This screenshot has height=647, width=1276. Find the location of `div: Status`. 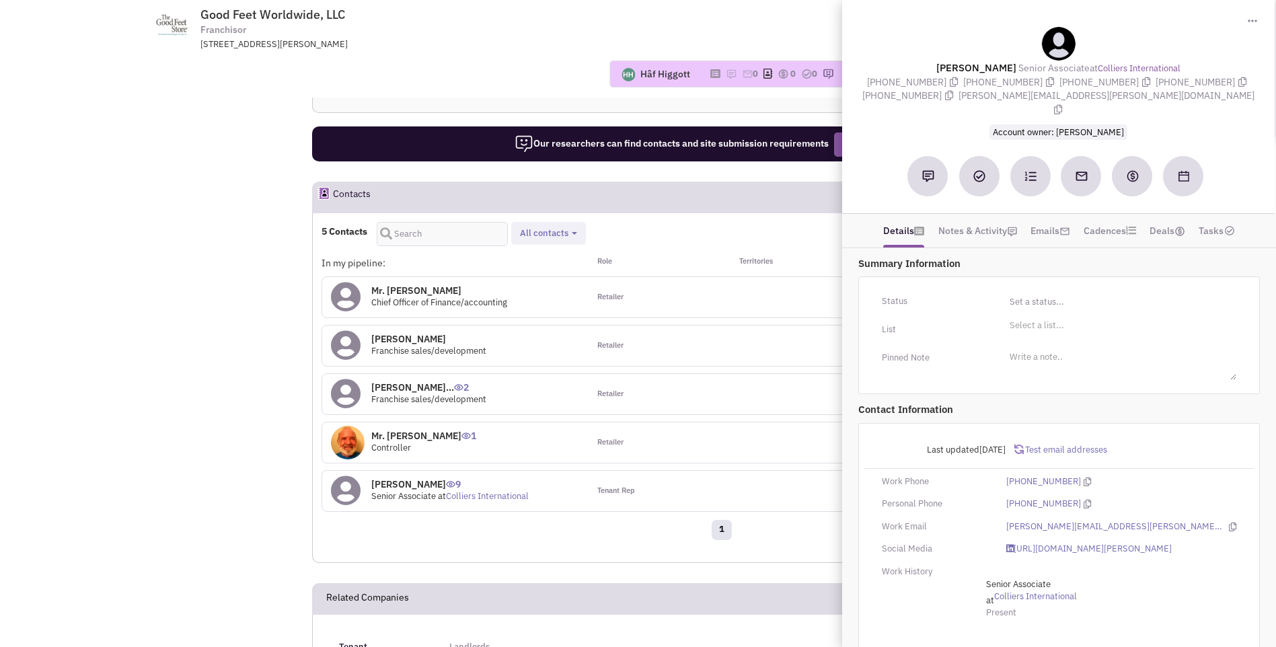

div: Status is located at coordinates (935, 301).